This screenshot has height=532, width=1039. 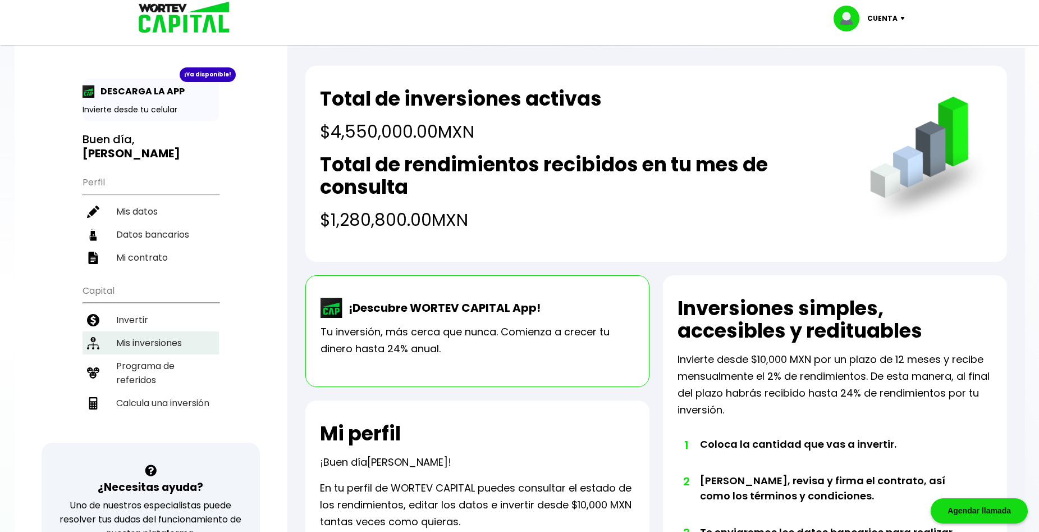 What do you see at coordinates (93, 343) in the screenshot?
I see `img: inversiones-icon.6695dc30.svg` at bounding box center [93, 343].